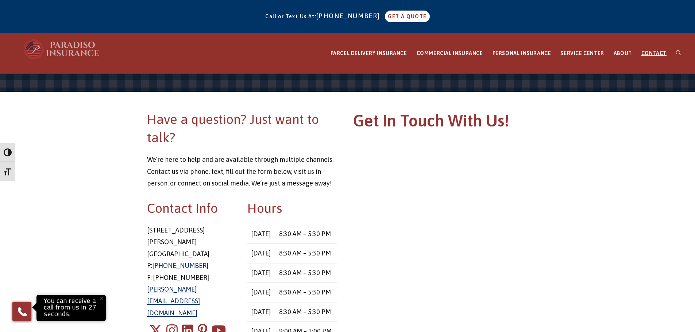 The height and width of the screenshot is (332, 695). I want to click on img: Paradiso Insurance, so click(62, 49).